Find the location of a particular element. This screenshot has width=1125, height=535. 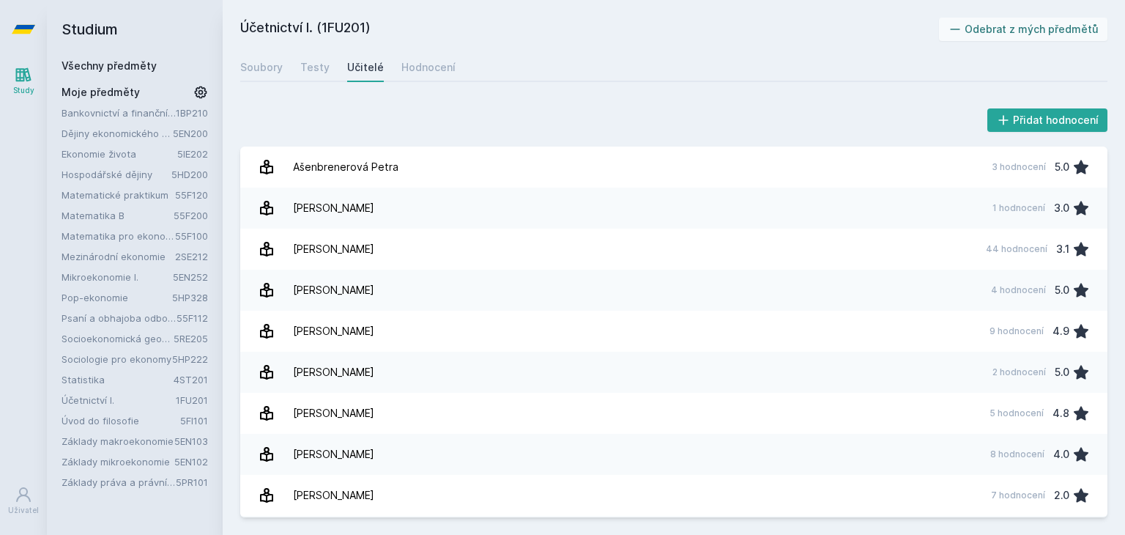

a: 1FU201 is located at coordinates (192, 400).